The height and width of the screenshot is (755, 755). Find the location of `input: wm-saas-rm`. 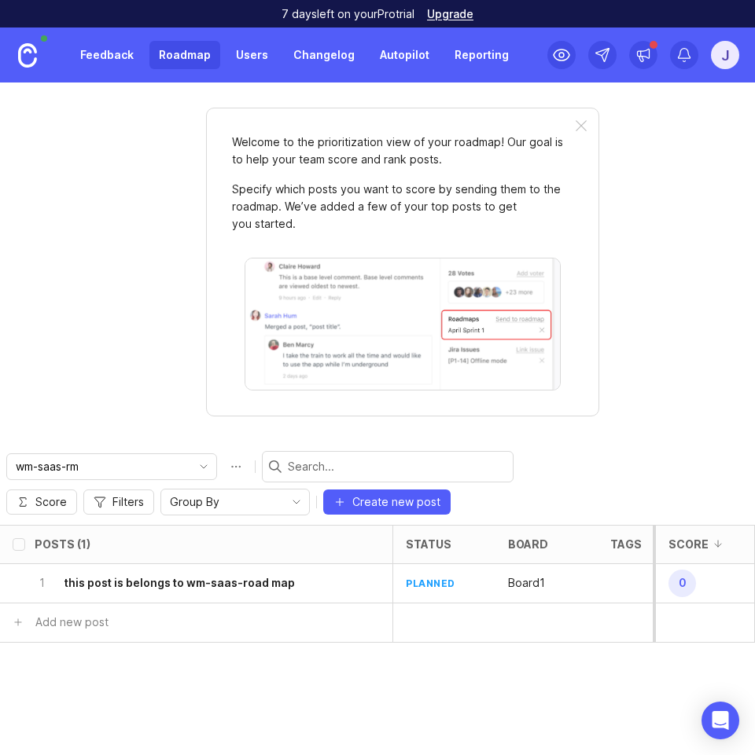

input: wm-saas-rm is located at coordinates (102, 467).